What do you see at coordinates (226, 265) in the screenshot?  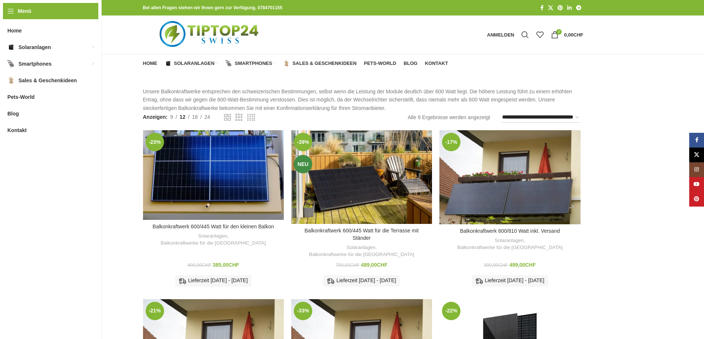 I see `bdi: 385,00` at bounding box center [226, 265].